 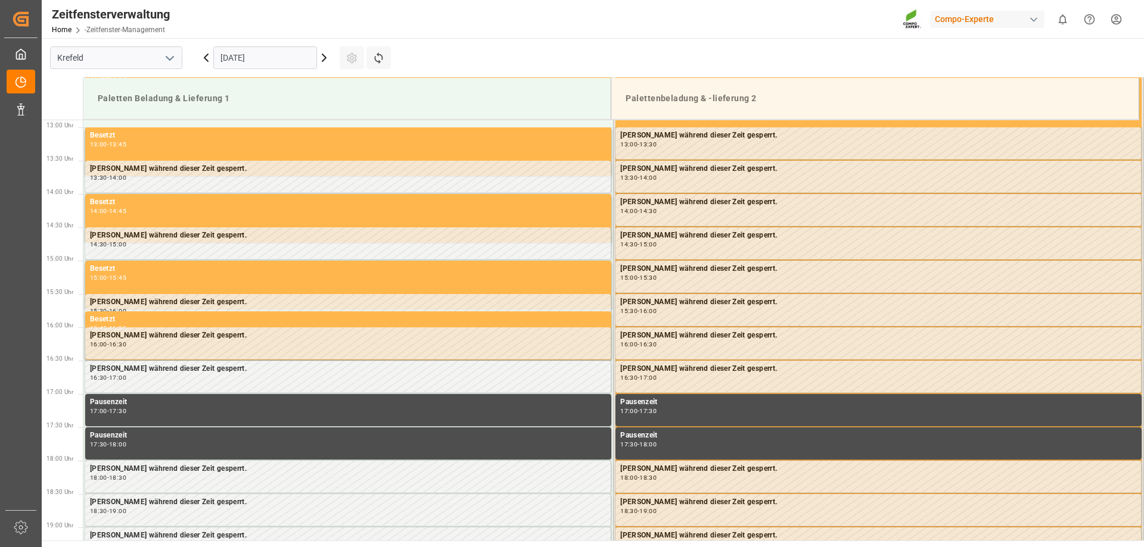 I want to click on input: TT.MM.JJJJ, so click(x=265, y=58).